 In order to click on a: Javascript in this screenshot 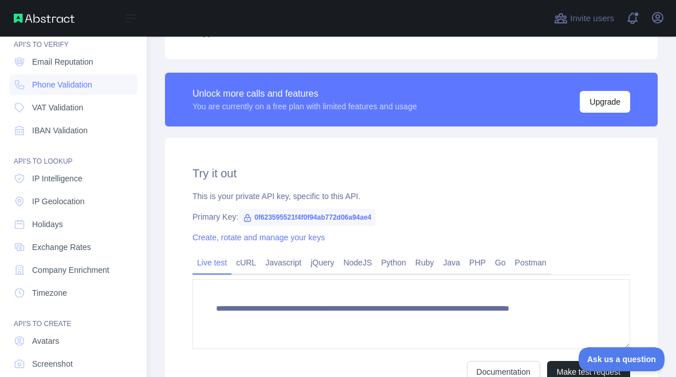, I will do `click(283, 263)`.